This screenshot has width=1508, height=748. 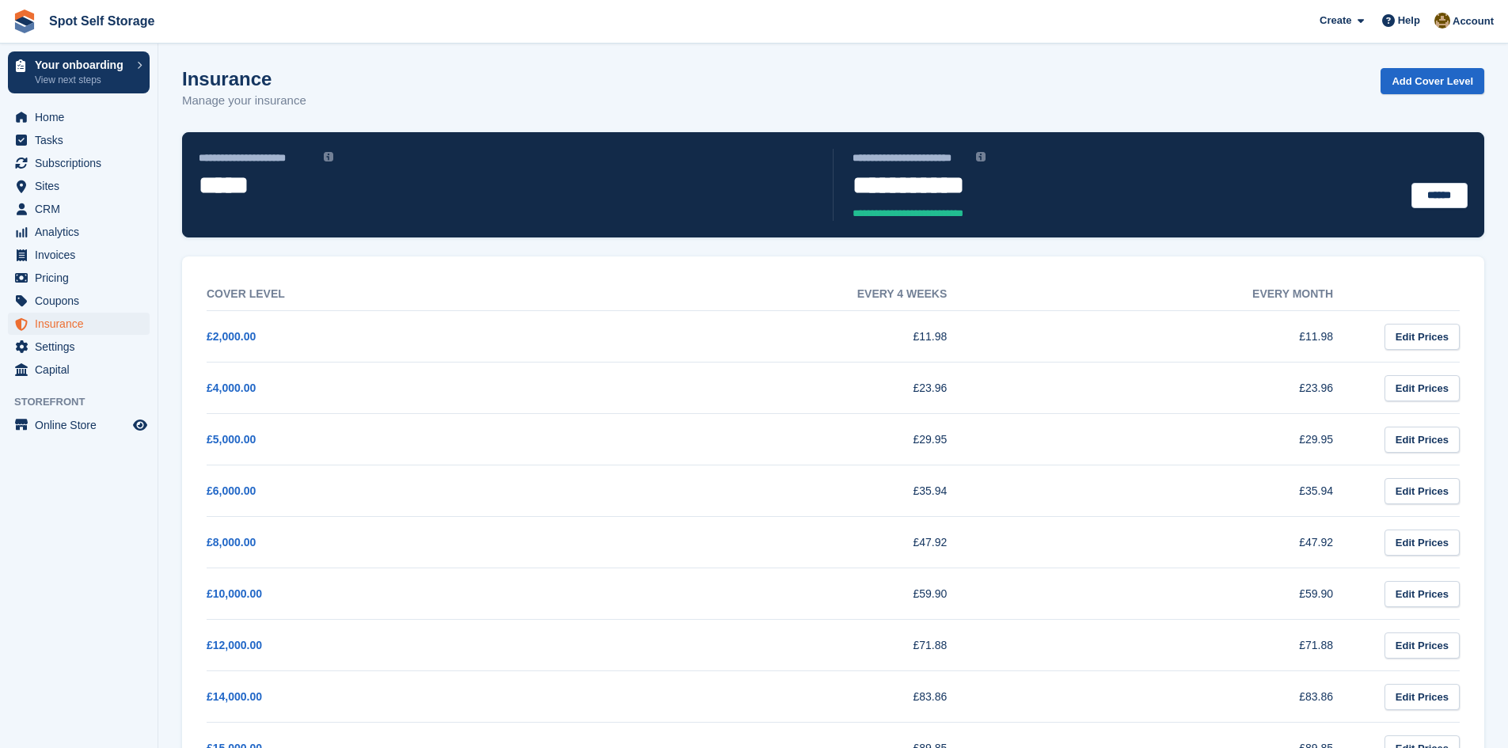 What do you see at coordinates (231, 439) in the screenshot?
I see `a: £5,000.00` at bounding box center [231, 439].